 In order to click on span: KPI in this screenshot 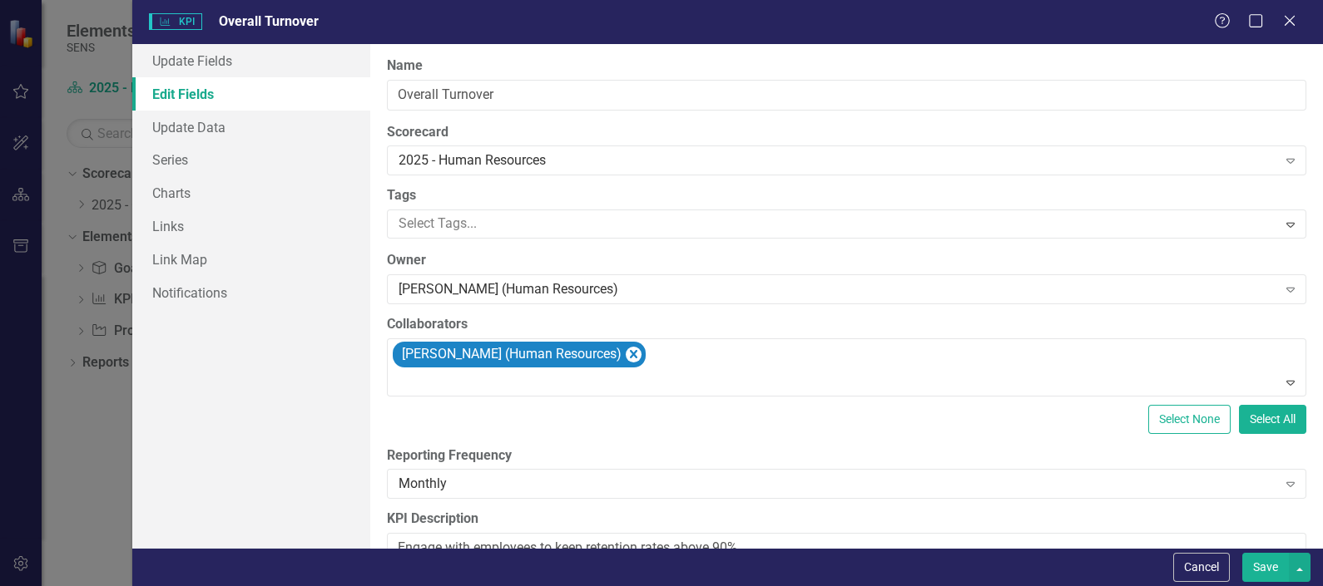, I will do `click(176, 22)`.